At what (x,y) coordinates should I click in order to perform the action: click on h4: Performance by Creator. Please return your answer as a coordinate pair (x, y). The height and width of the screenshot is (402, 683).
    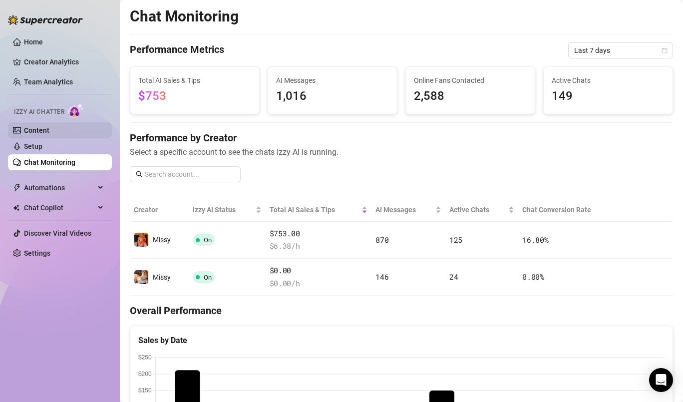
    Looking at the image, I should click on (402, 138).